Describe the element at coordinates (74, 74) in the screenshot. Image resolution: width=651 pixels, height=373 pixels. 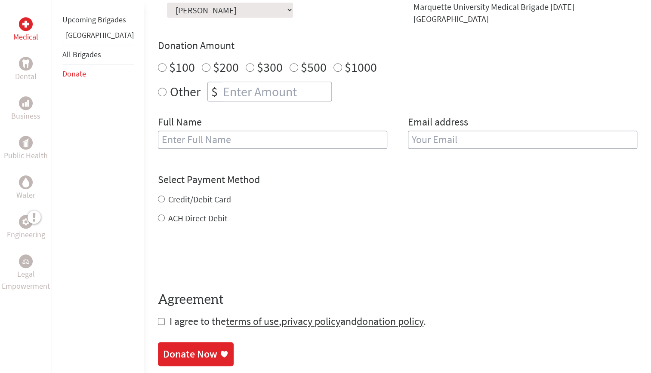
I see `a: Donate` at that location.